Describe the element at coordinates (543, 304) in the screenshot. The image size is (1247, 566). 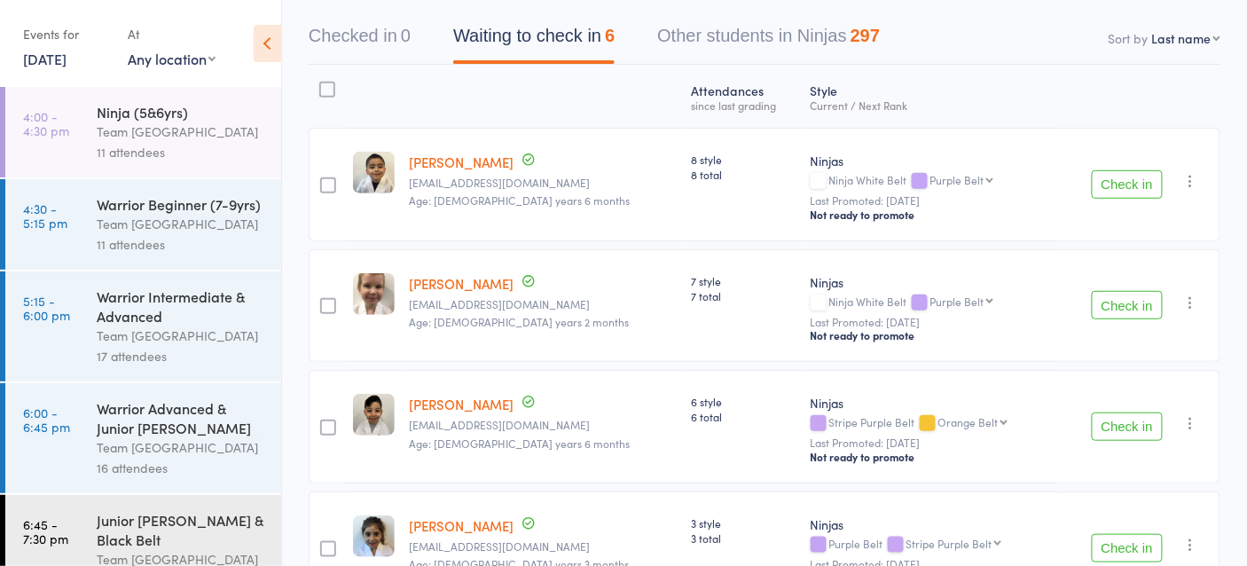
I see `small: ratajczakmonika82@gmail.com` at that location.